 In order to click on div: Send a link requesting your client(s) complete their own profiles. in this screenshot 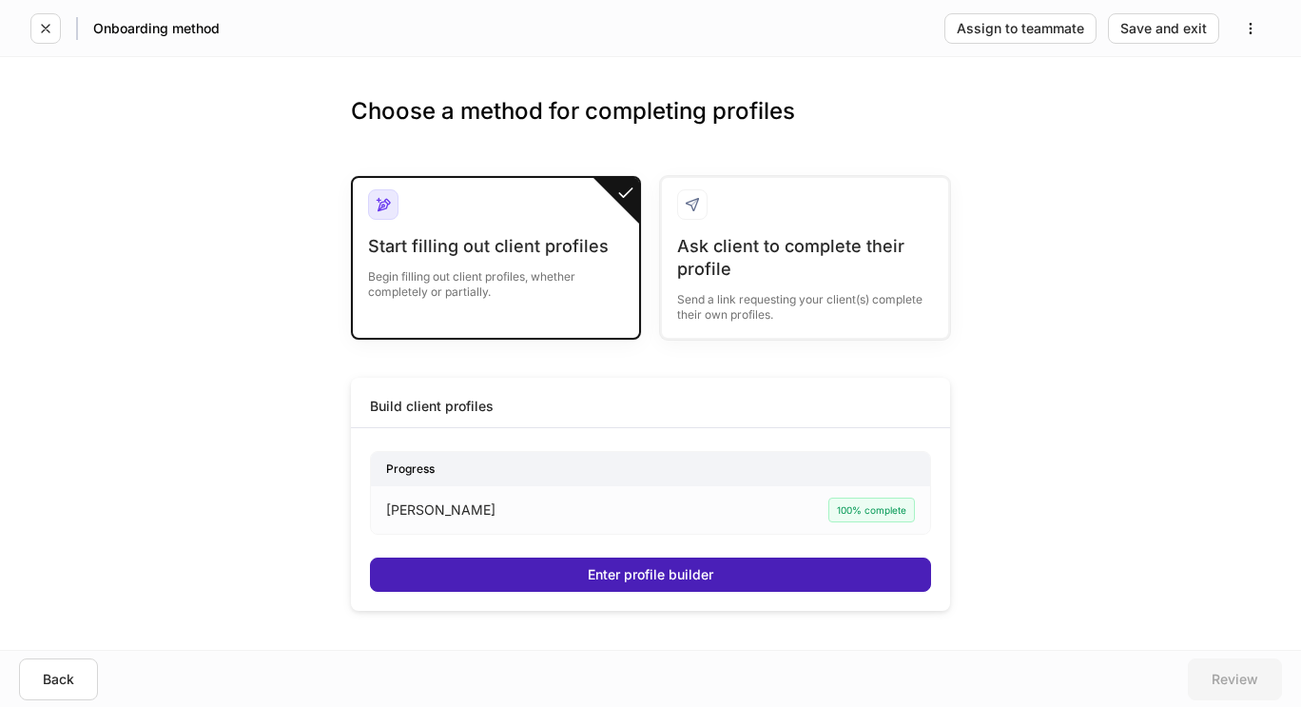, I will do `click(805, 302)`.